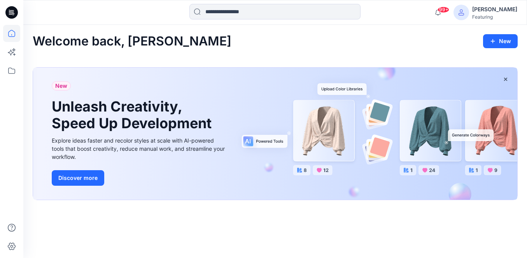  I want to click on a: Discover more, so click(139, 178).